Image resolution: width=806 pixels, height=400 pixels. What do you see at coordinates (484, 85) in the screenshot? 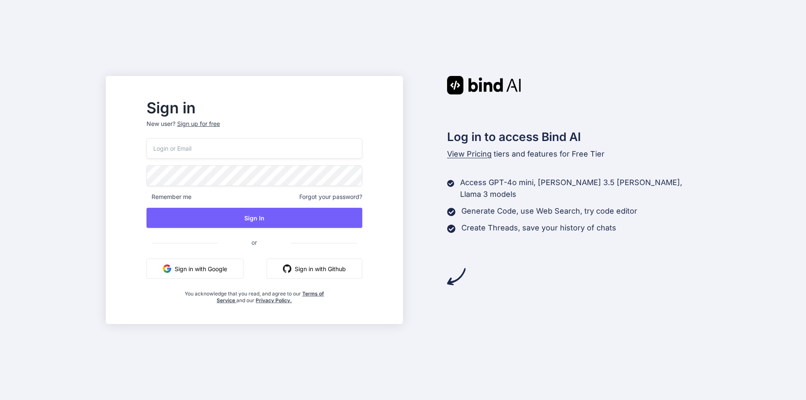
I see `img: Bind AI logo` at bounding box center [484, 85].